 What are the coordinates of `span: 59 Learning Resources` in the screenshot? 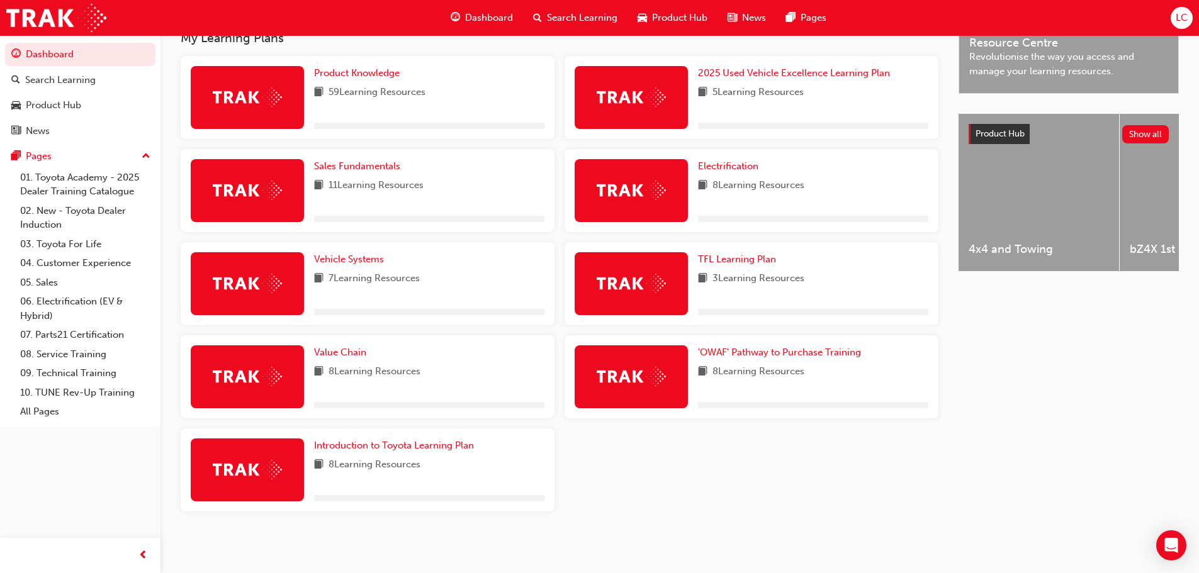 It's located at (377, 93).